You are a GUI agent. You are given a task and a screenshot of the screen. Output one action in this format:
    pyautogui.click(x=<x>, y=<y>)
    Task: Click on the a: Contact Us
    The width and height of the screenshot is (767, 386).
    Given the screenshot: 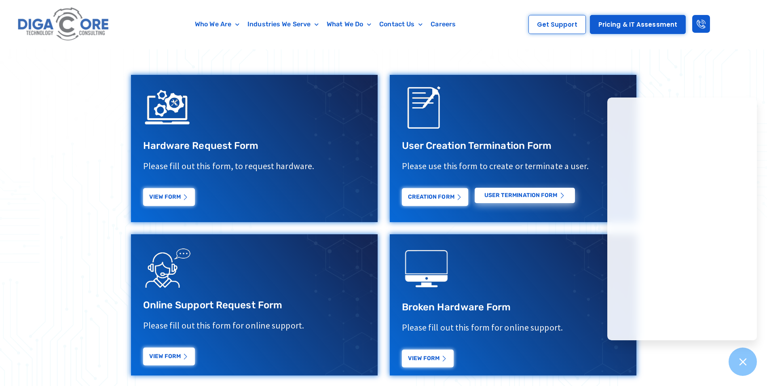 What is the action you would take?
    pyautogui.click(x=401, y=24)
    